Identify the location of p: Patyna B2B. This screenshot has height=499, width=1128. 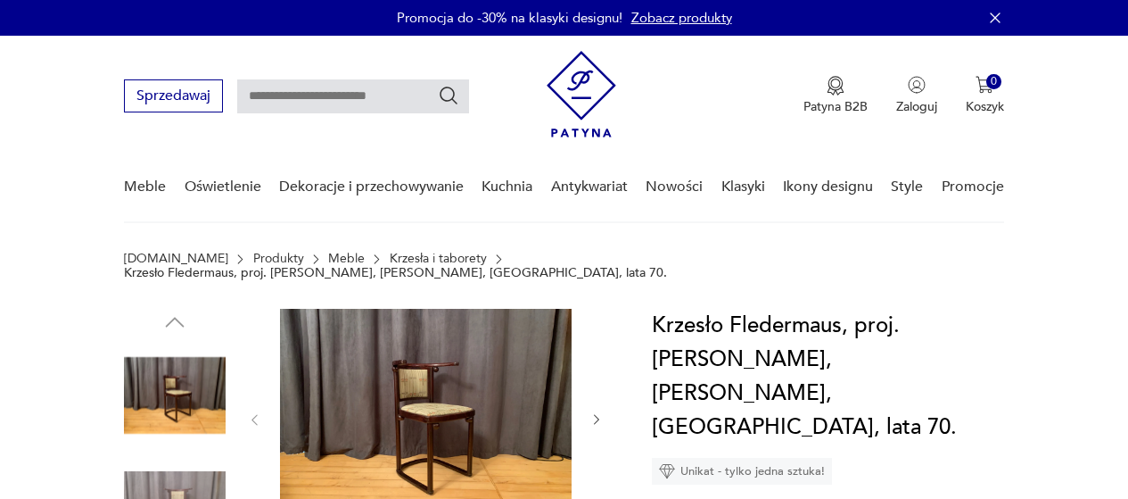
(836, 106).